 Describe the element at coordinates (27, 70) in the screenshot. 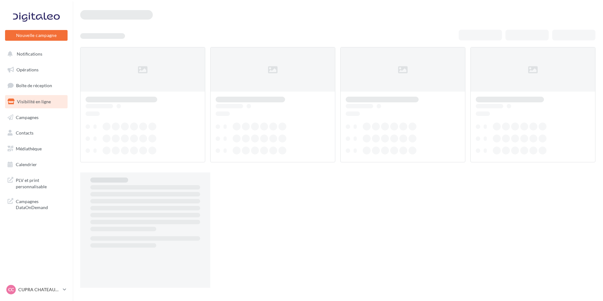

I see `span: Opérations` at that location.